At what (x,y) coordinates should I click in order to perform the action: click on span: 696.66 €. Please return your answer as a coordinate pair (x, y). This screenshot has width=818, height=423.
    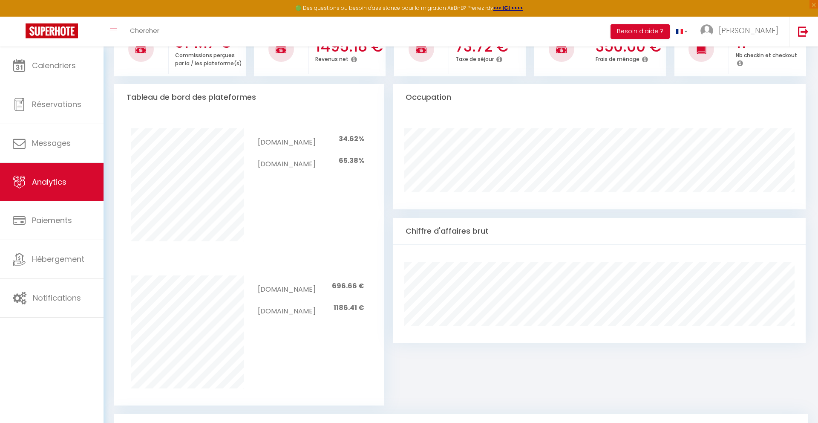
    Looking at the image, I should click on (348, 285).